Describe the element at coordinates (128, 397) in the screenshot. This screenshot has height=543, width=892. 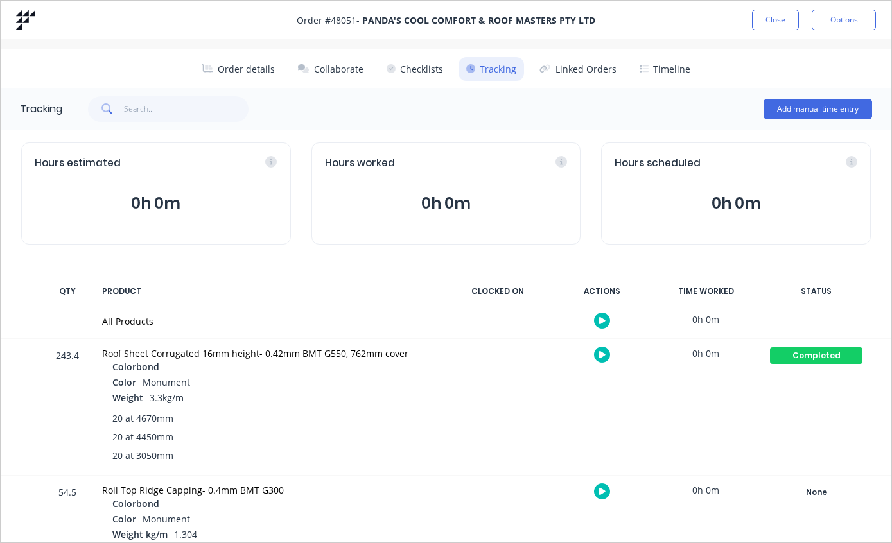
I see `span: Weight` at that location.